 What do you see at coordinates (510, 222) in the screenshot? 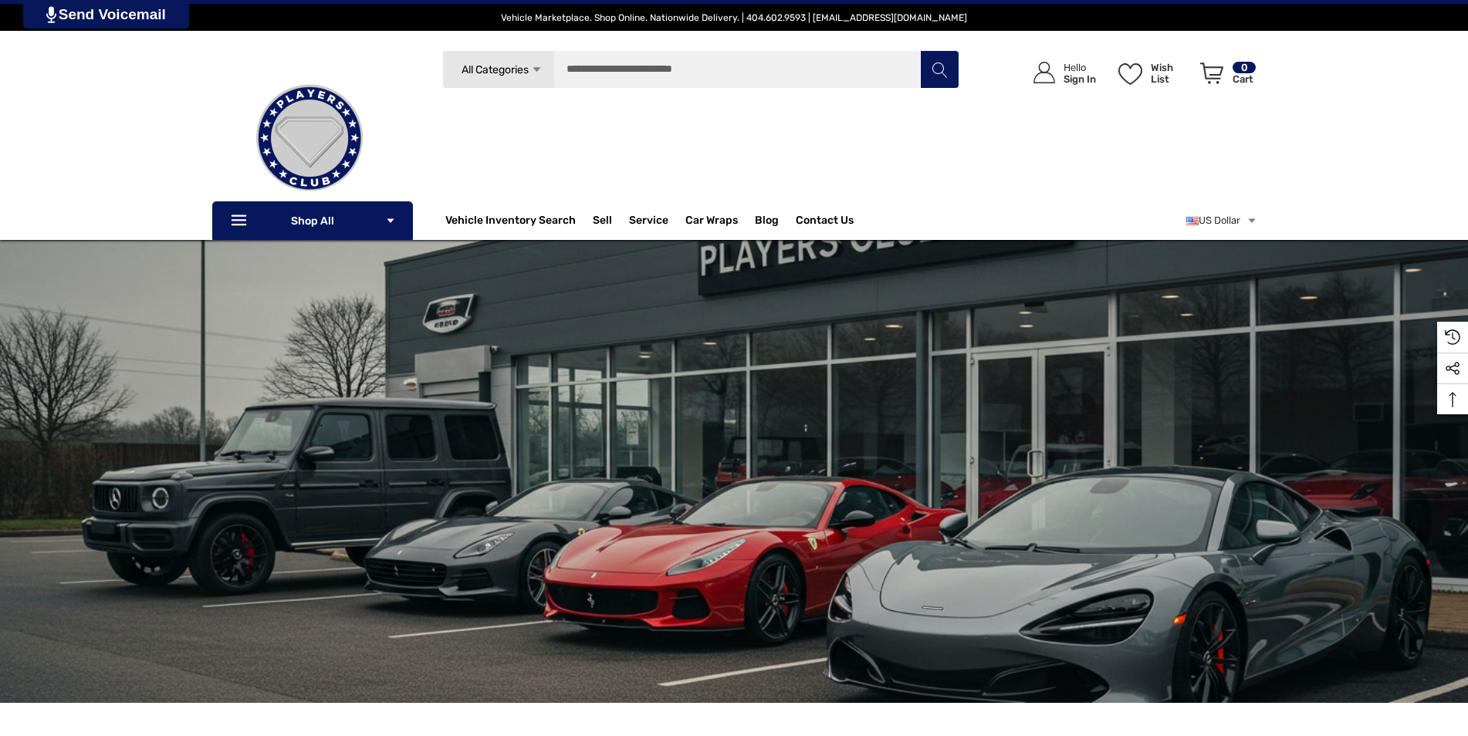
I see `span: Vehicle Inventory Search` at bounding box center [510, 222].